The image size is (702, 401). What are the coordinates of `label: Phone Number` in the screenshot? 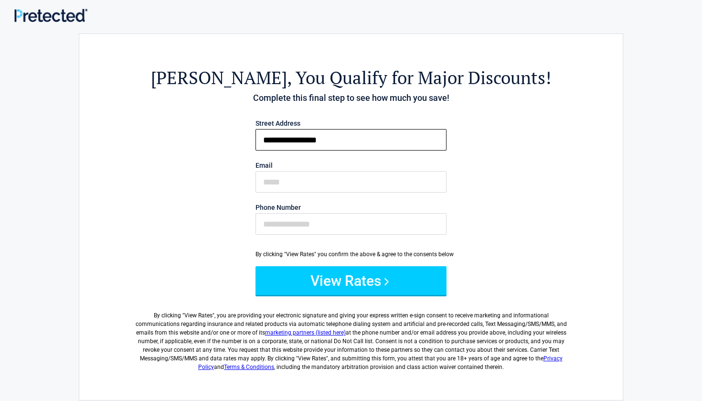 It's located at (351, 207).